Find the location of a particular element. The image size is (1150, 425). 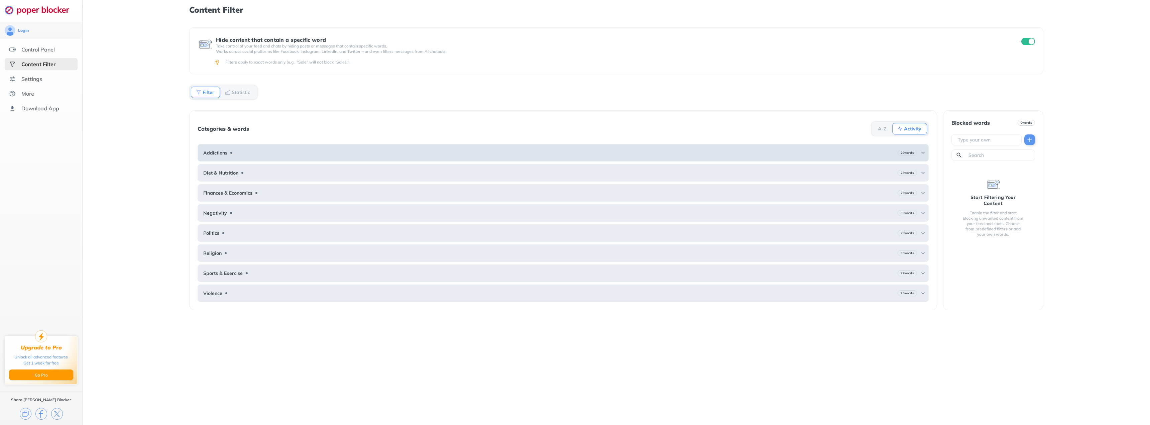

img: social-selected.svg is located at coordinates (12, 64).